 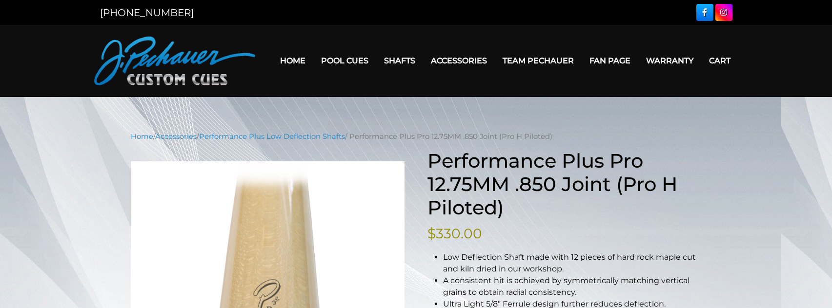 I want to click on a: Fan Page, so click(x=610, y=61).